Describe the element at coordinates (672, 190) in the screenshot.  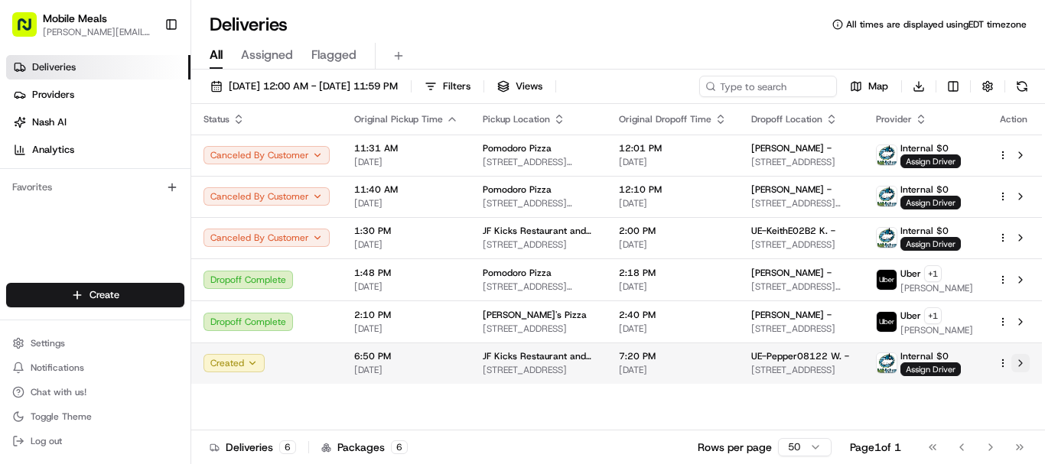
I see `span: 12:10 PM` at that location.